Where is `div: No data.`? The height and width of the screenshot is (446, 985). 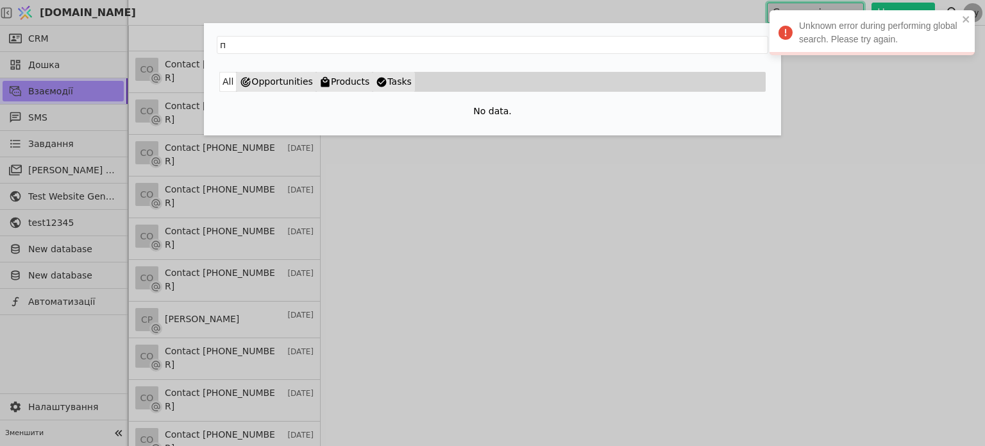 div: No data. is located at coordinates (493, 107).